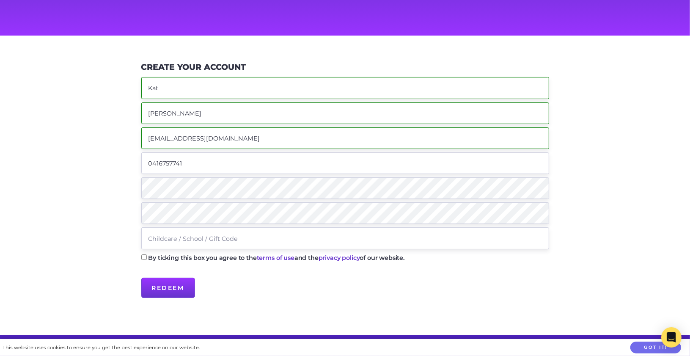 The image size is (690, 356). Describe the element at coordinates (345, 88) in the screenshot. I see `input: First Name` at that location.